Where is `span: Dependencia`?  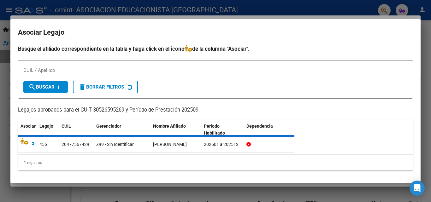
span: Dependencia is located at coordinates (260, 126).